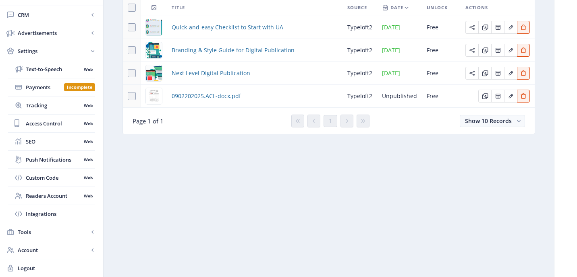 The width and height of the screenshot is (577, 277). I want to click on td: Unpublished, so click(399, 96).